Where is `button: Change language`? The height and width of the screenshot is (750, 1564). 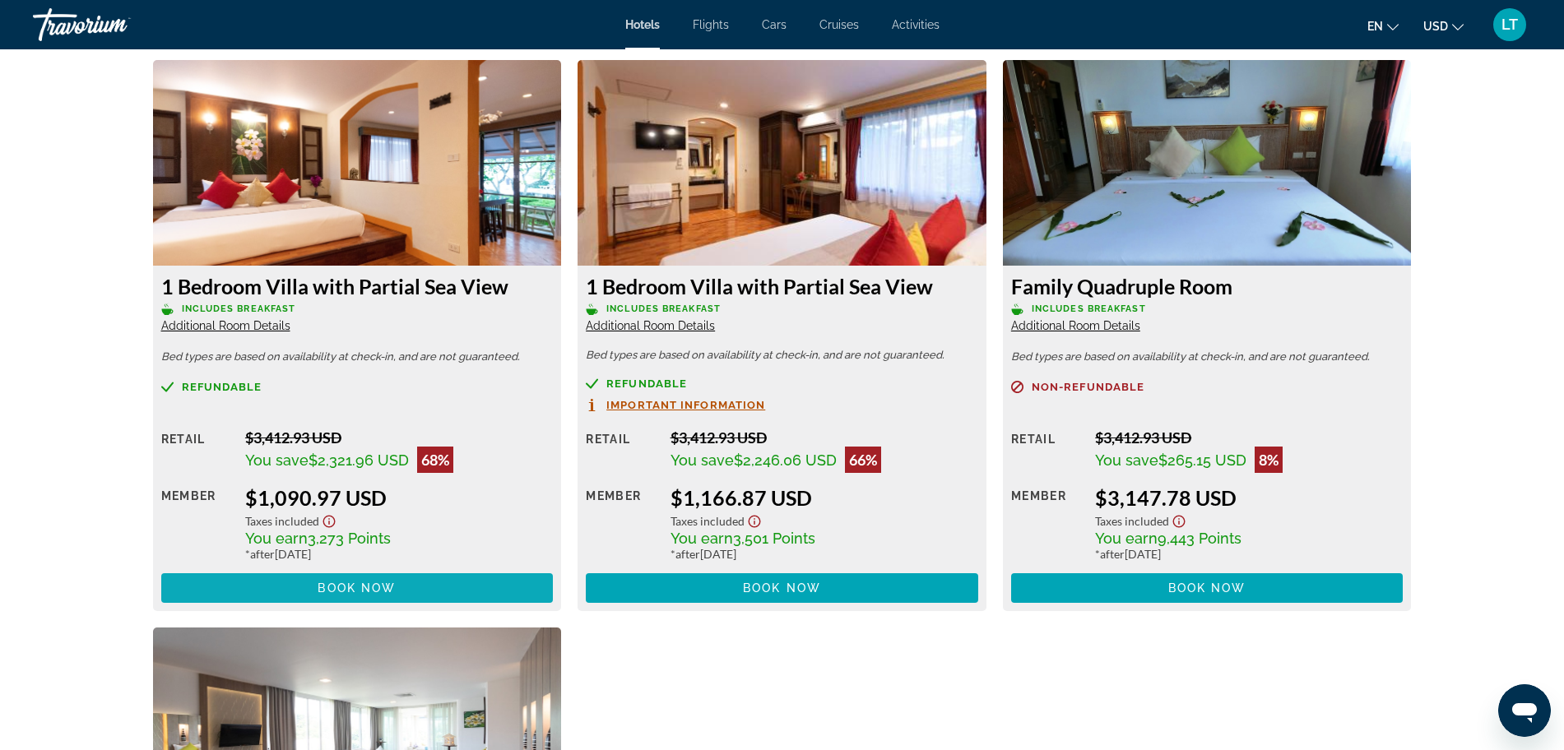
button: Change language is located at coordinates (1383, 25).